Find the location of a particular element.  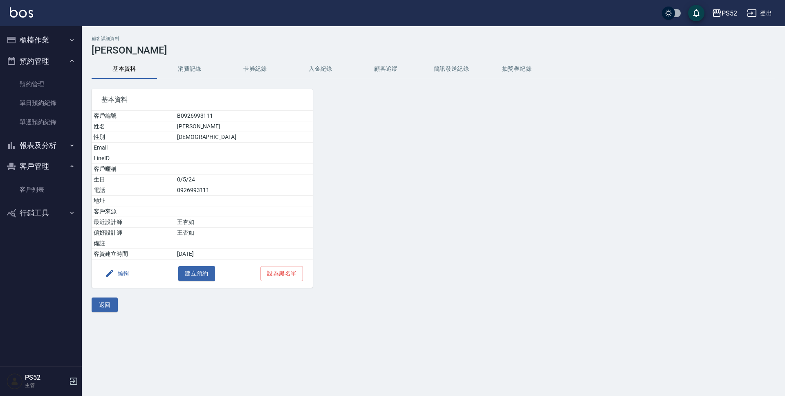

button: 消費記錄 is located at coordinates (190, 69).